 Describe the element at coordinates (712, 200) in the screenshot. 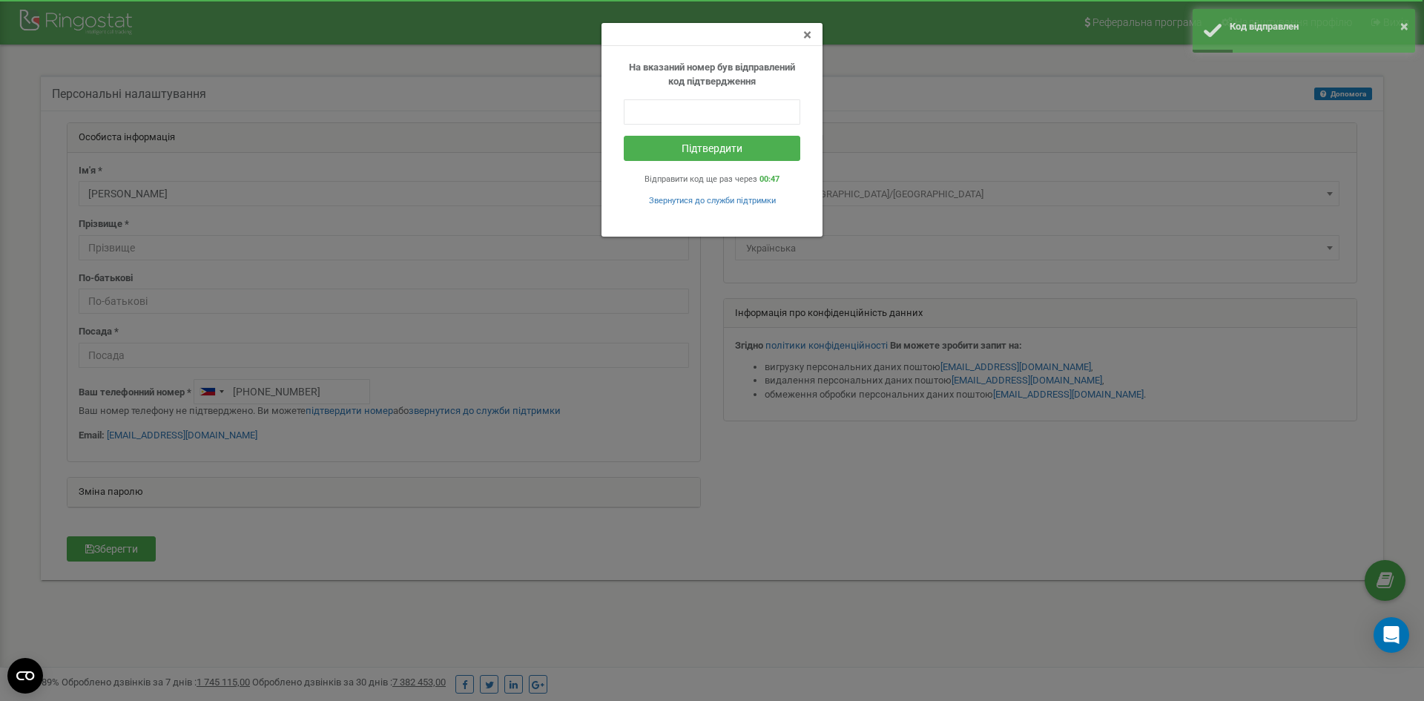

I see `a: Звернутися до служби підтримки` at that location.